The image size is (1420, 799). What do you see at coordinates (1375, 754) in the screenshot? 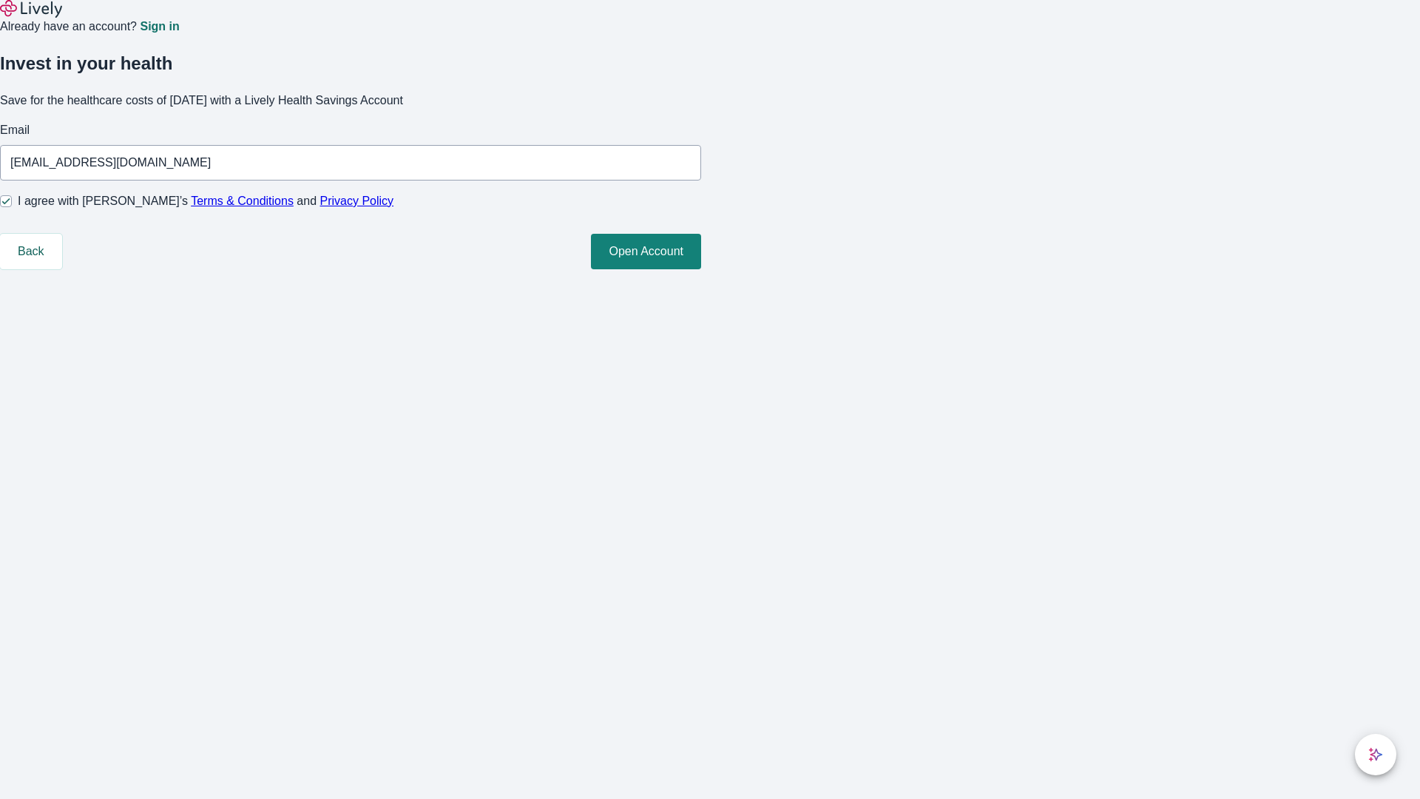
I see `svg: Lively AI Assistant` at bounding box center [1375, 754].